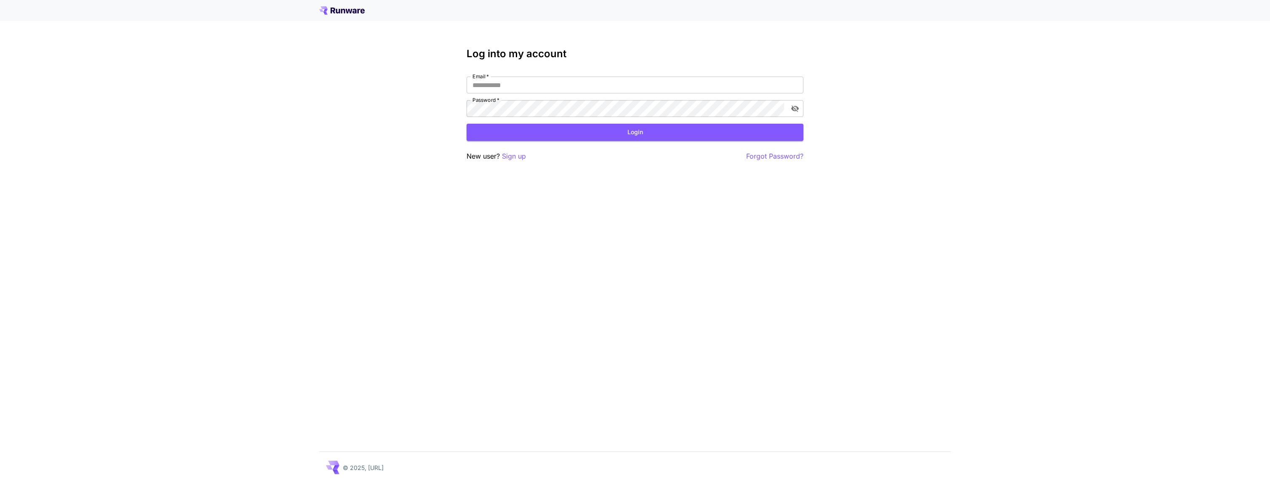 This screenshot has width=1270, height=483. I want to click on p: Forgot Password?, so click(775, 156).